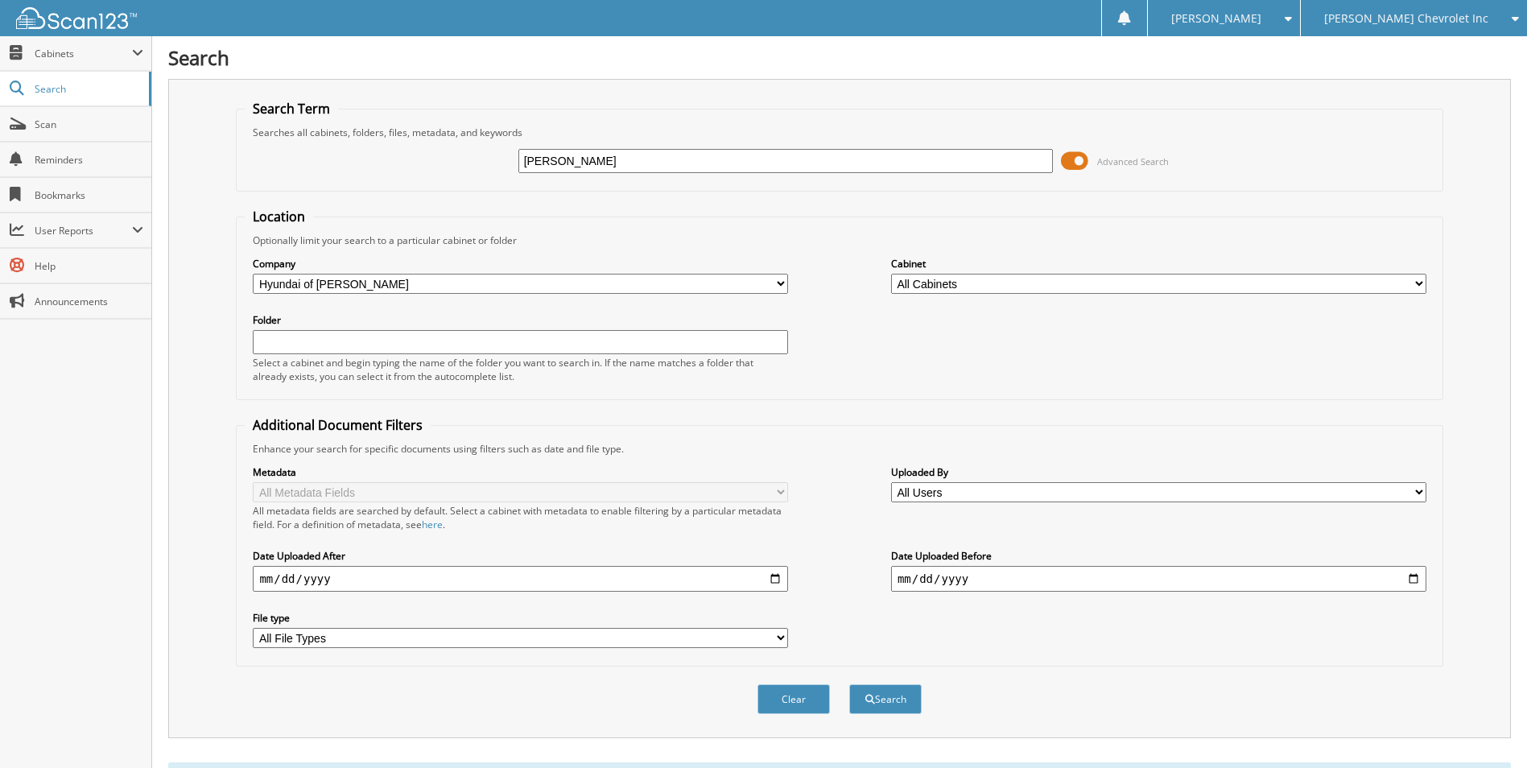 The height and width of the screenshot is (768, 1527). I want to click on label: Folder, so click(520, 320).